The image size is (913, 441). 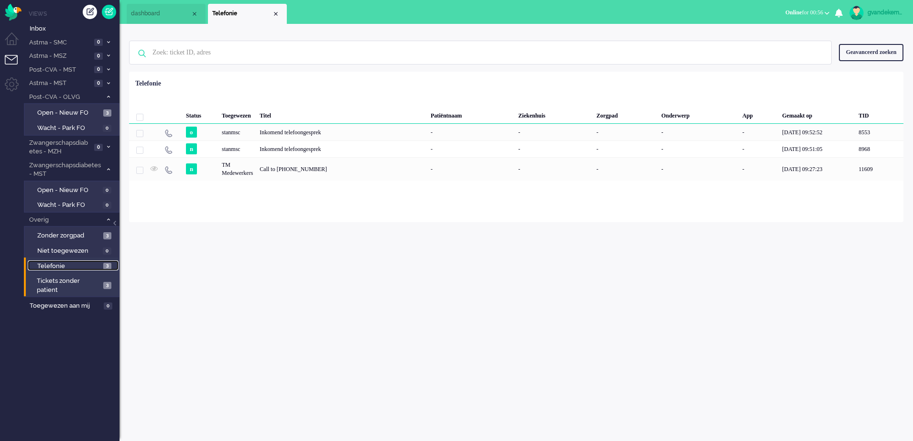 I want to click on span: Zonder zorgpad, so click(x=69, y=236).